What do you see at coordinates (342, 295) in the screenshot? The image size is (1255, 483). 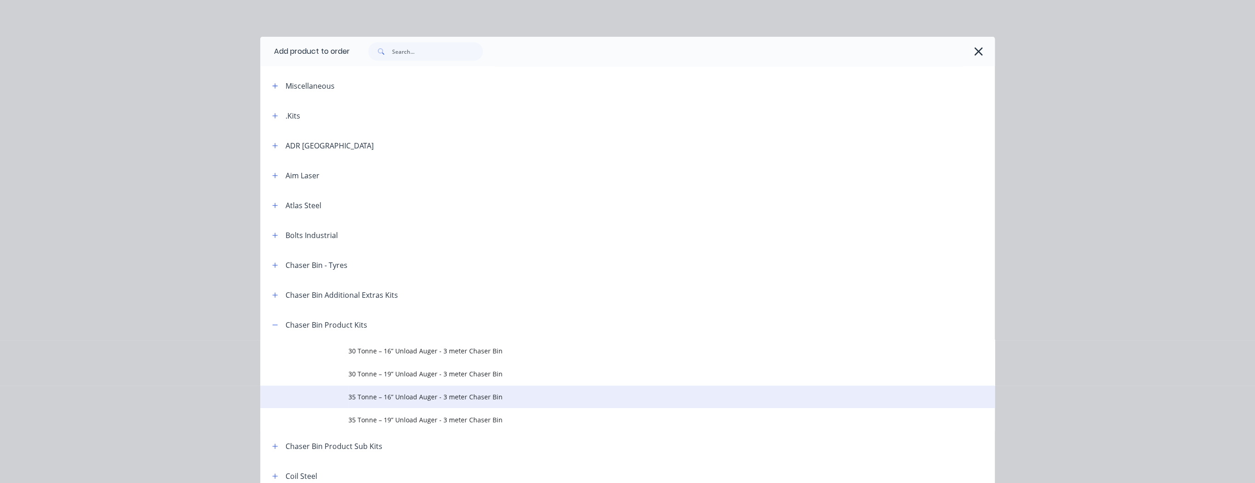 I see `div: Chaser Bin Additional Extras Kits` at bounding box center [342, 295].